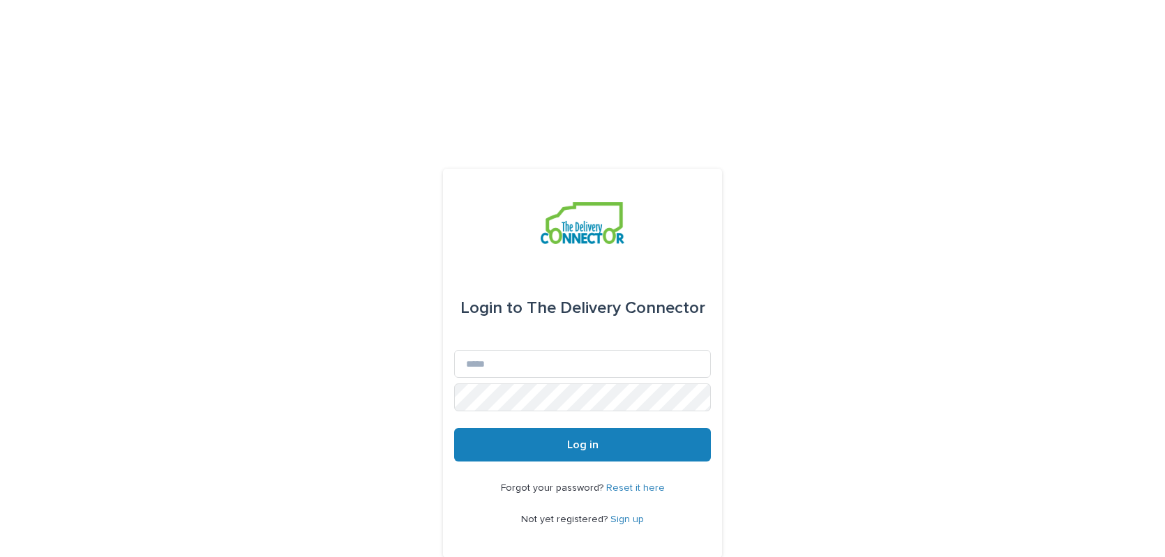 The height and width of the screenshot is (557, 1165). What do you see at coordinates (636, 488) in the screenshot?
I see `a: Reset it here` at bounding box center [636, 488].